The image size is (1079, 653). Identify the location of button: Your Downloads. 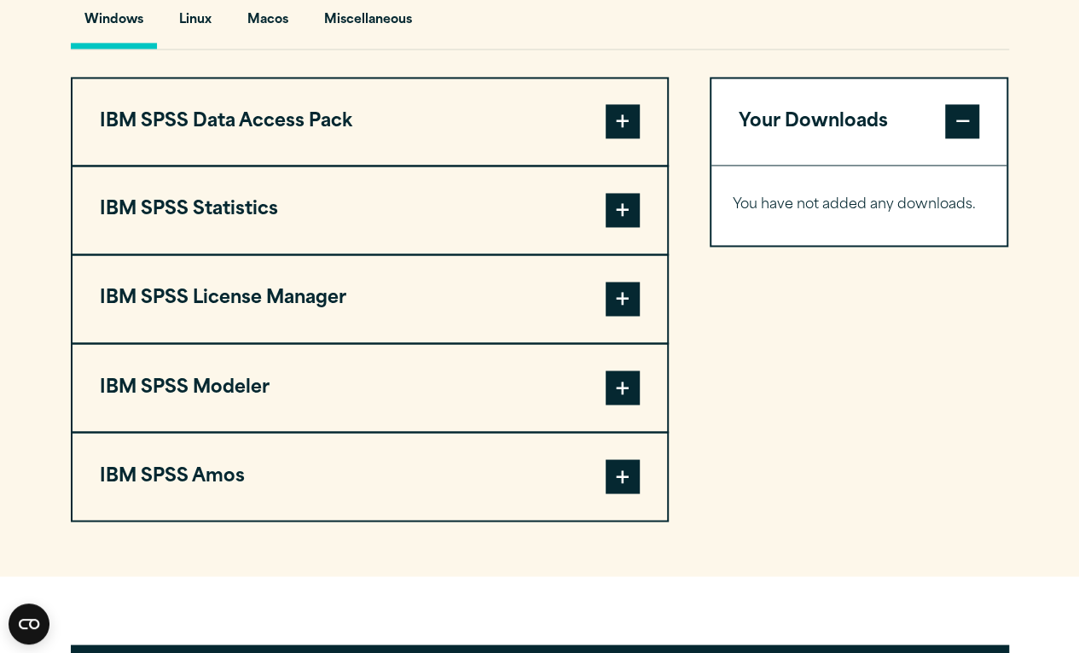
(859, 122).